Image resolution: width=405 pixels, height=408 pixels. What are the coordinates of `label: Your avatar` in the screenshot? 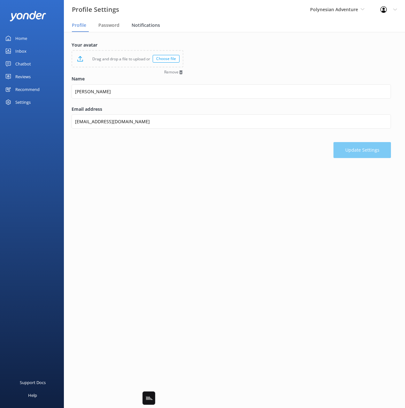 It's located at (127, 45).